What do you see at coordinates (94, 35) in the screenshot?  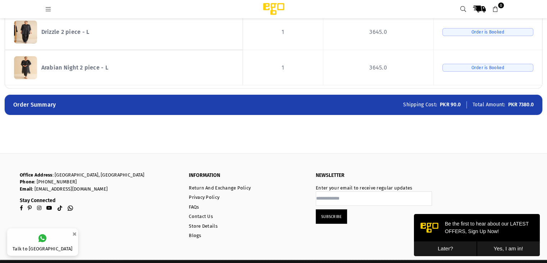 I see `button: Yes, I am in!` at bounding box center [94, 35].